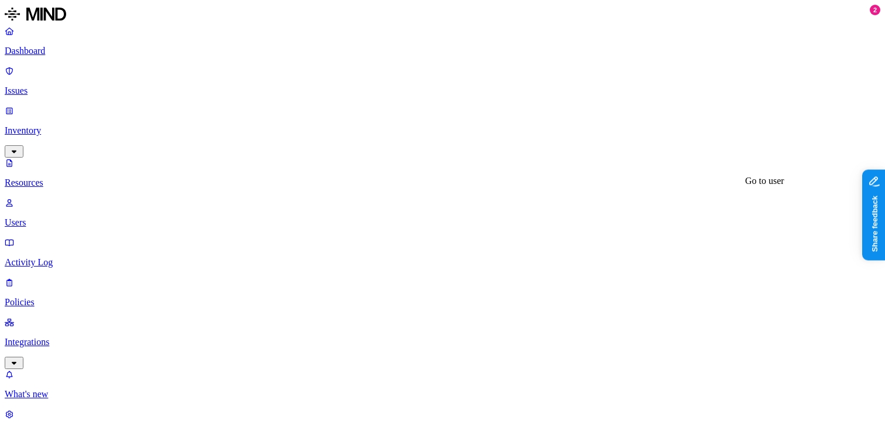 The image size is (885, 430). What do you see at coordinates (443, 51) in the screenshot?
I see `p: Dashboard` at bounding box center [443, 51].